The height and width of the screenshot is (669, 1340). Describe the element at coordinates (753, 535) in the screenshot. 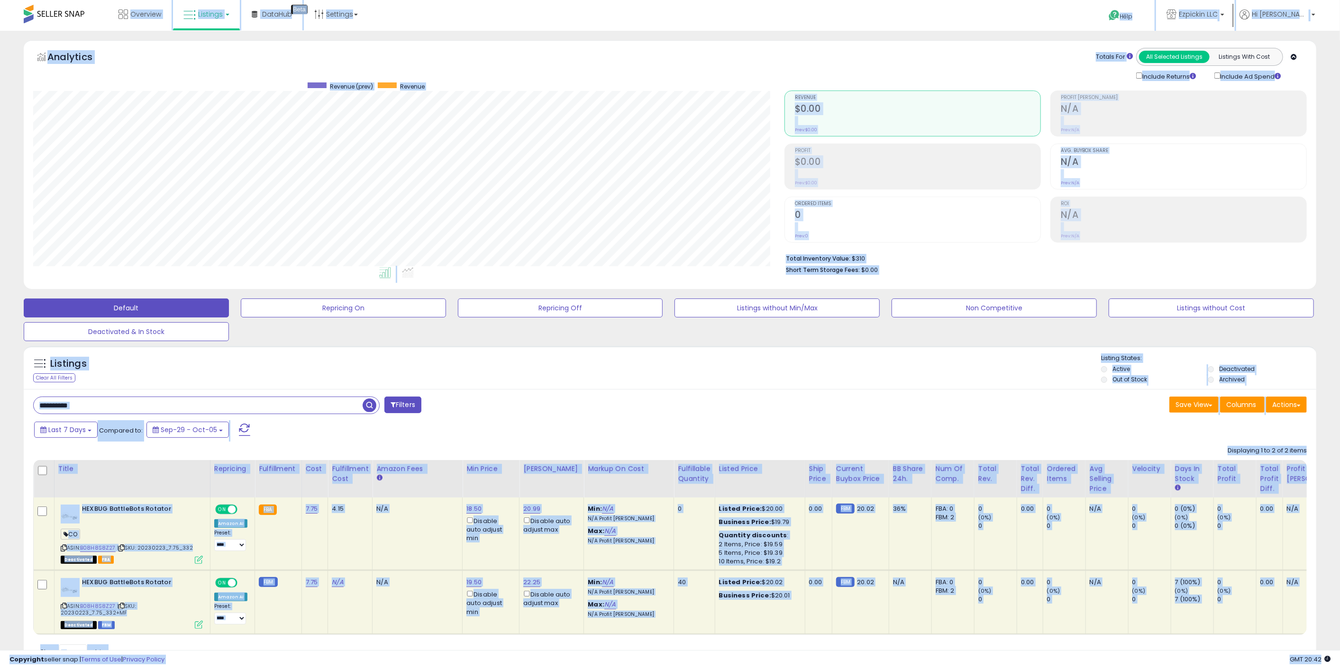

I see `b: Quantity discounts` at that location.